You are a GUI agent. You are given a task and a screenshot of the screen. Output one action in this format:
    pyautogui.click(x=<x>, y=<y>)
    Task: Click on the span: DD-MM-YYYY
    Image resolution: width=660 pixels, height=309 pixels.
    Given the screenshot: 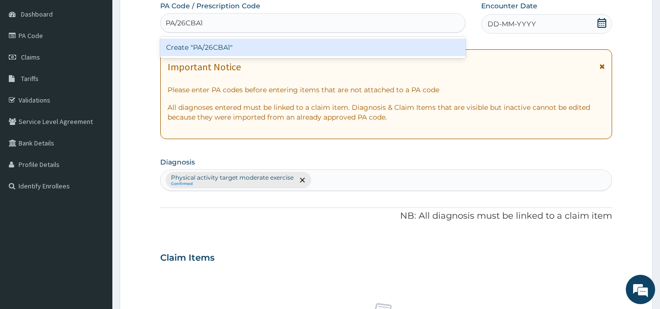 What is the action you would take?
    pyautogui.click(x=511, y=24)
    